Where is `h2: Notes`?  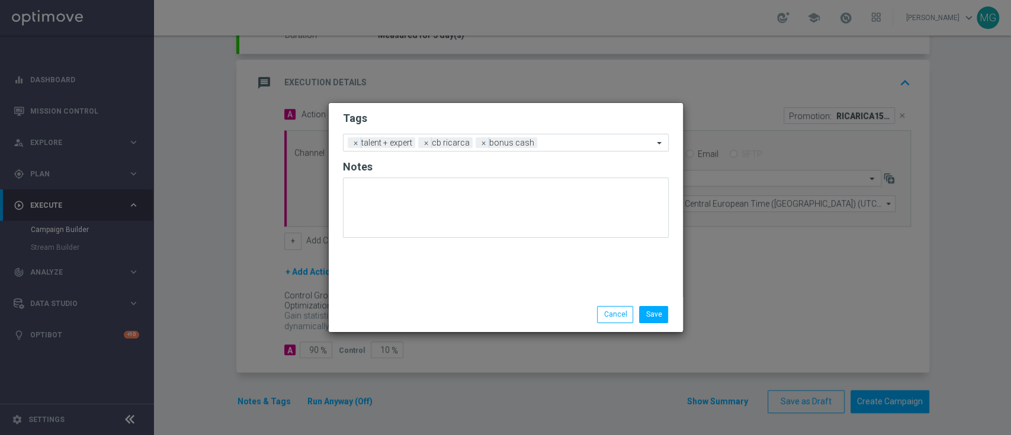
h2: Notes is located at coordinates (506, 167).